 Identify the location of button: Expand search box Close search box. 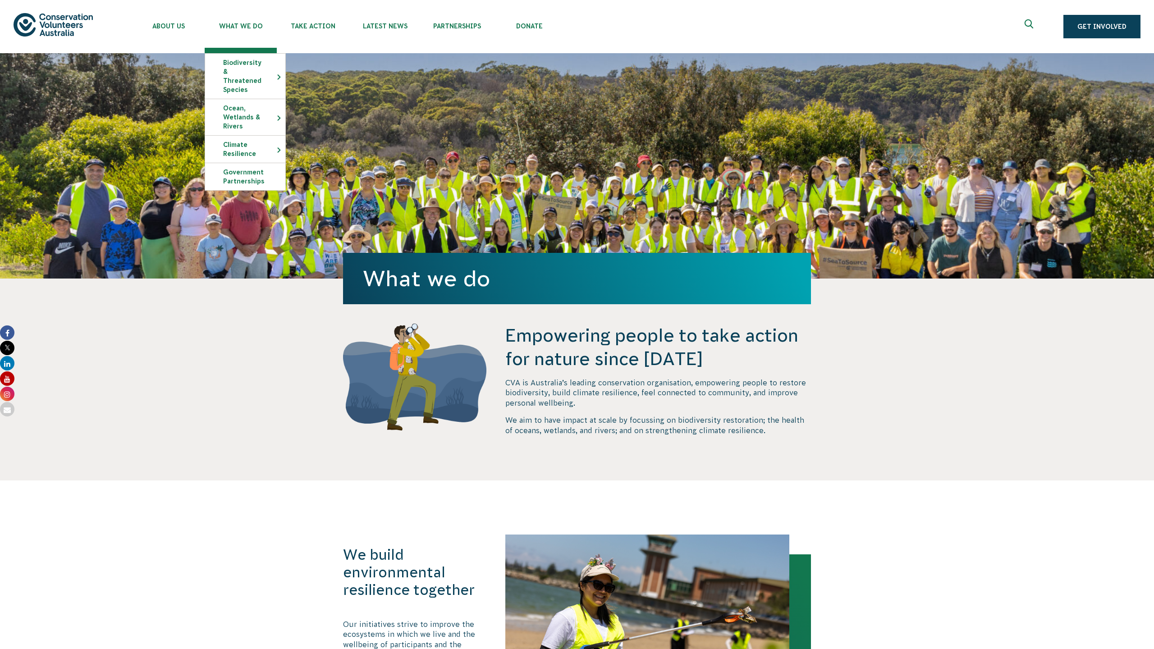
(1030, 27).